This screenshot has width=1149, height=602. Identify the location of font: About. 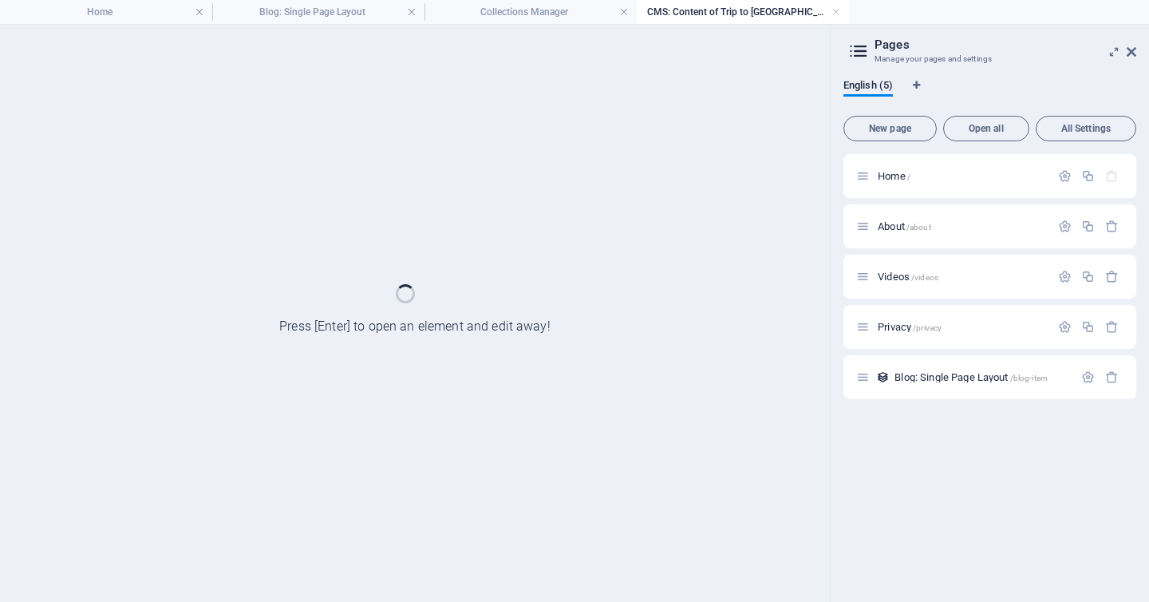
(891, 226).